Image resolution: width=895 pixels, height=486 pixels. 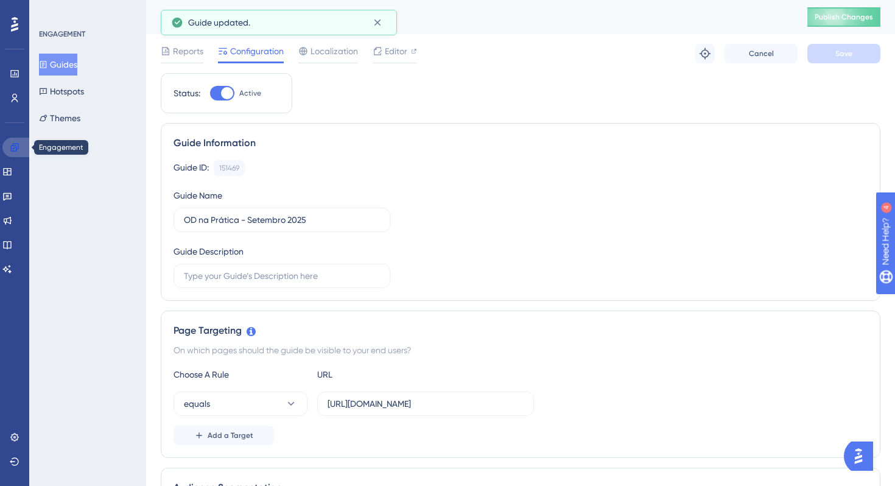 What do you see at coordinates (844, 17) in the screenshot?
I see `button: Publish Changes` at bounding box center [844, 17].